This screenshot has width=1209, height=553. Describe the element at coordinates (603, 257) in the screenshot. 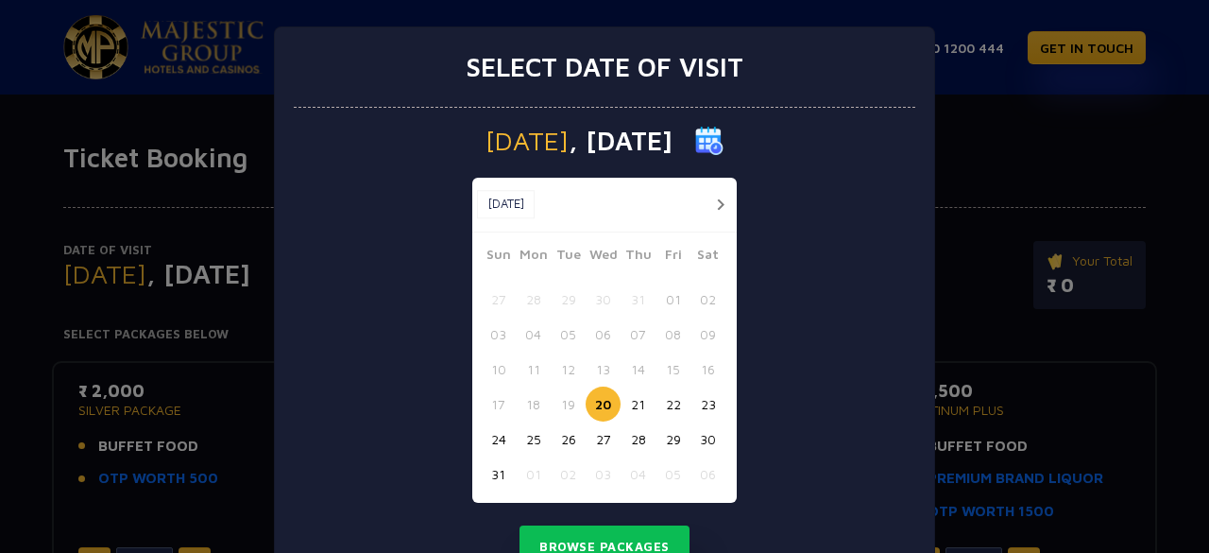

I see `span: Wed` at that location.